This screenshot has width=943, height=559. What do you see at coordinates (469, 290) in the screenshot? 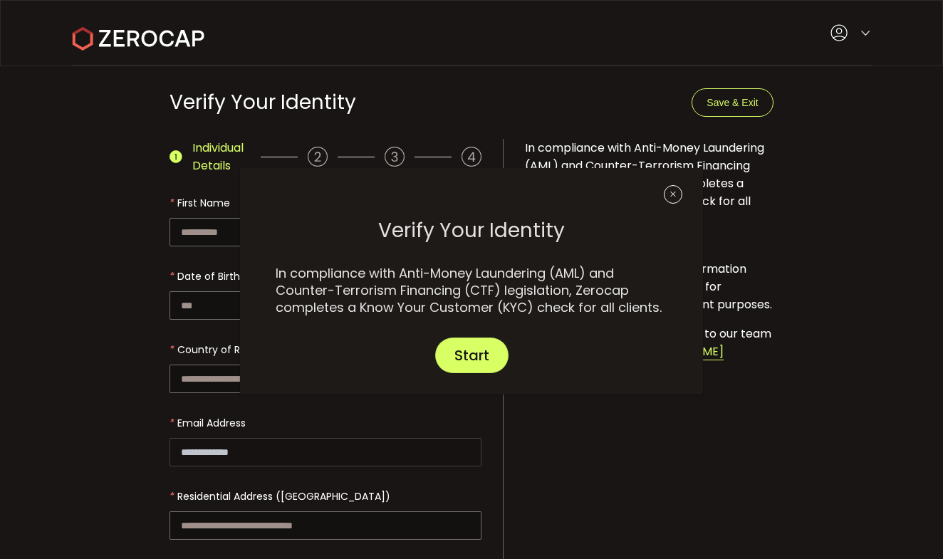
I see `span: In compliance with Anti-Money Laundering (AML) and Counter-Terrorism Financing (CTF) legislation,...` at bounding box center [469, 290].